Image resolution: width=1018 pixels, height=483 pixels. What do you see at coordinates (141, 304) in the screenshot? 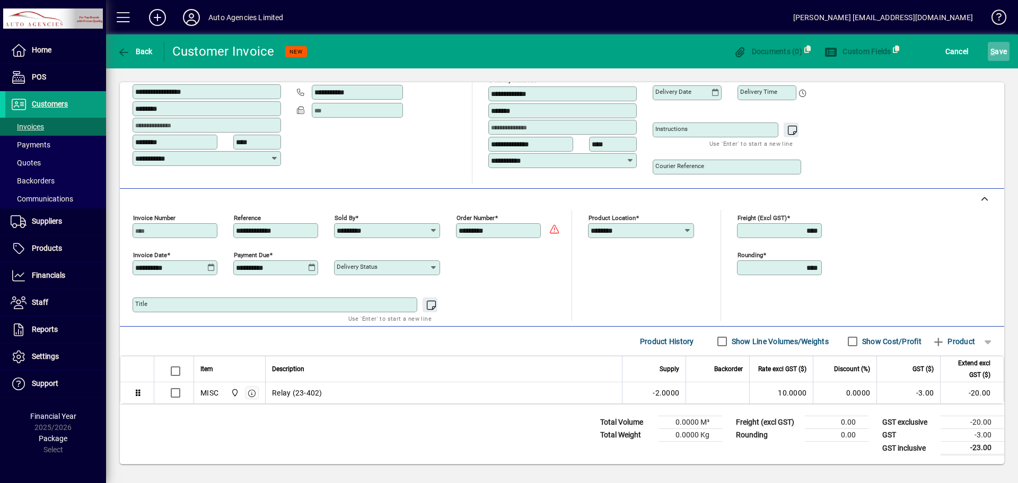
I see `mat-label: Title` at bounding box center [141, 304].